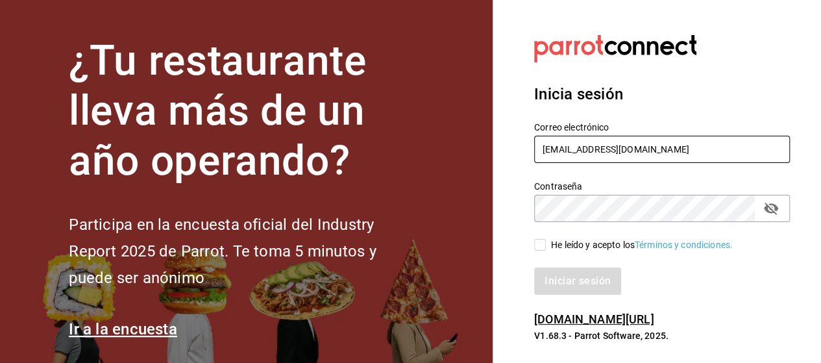 The width and height of the screenshot is (821, 363). What do you see at coordinates (662, 127) in the screenshot?
I see `label: Correo electrónico` at bounding box center [662, 127].